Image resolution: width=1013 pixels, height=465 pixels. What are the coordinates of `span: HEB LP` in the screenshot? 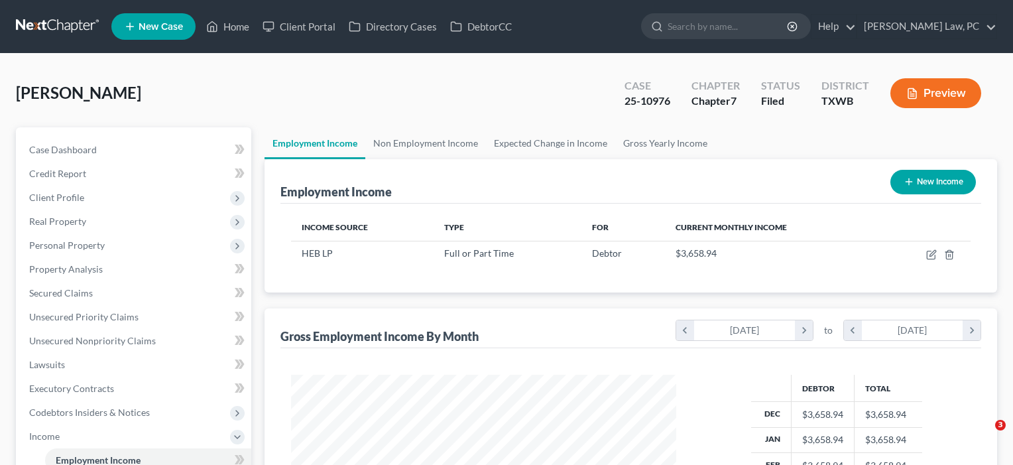 It's located at (317, 253).